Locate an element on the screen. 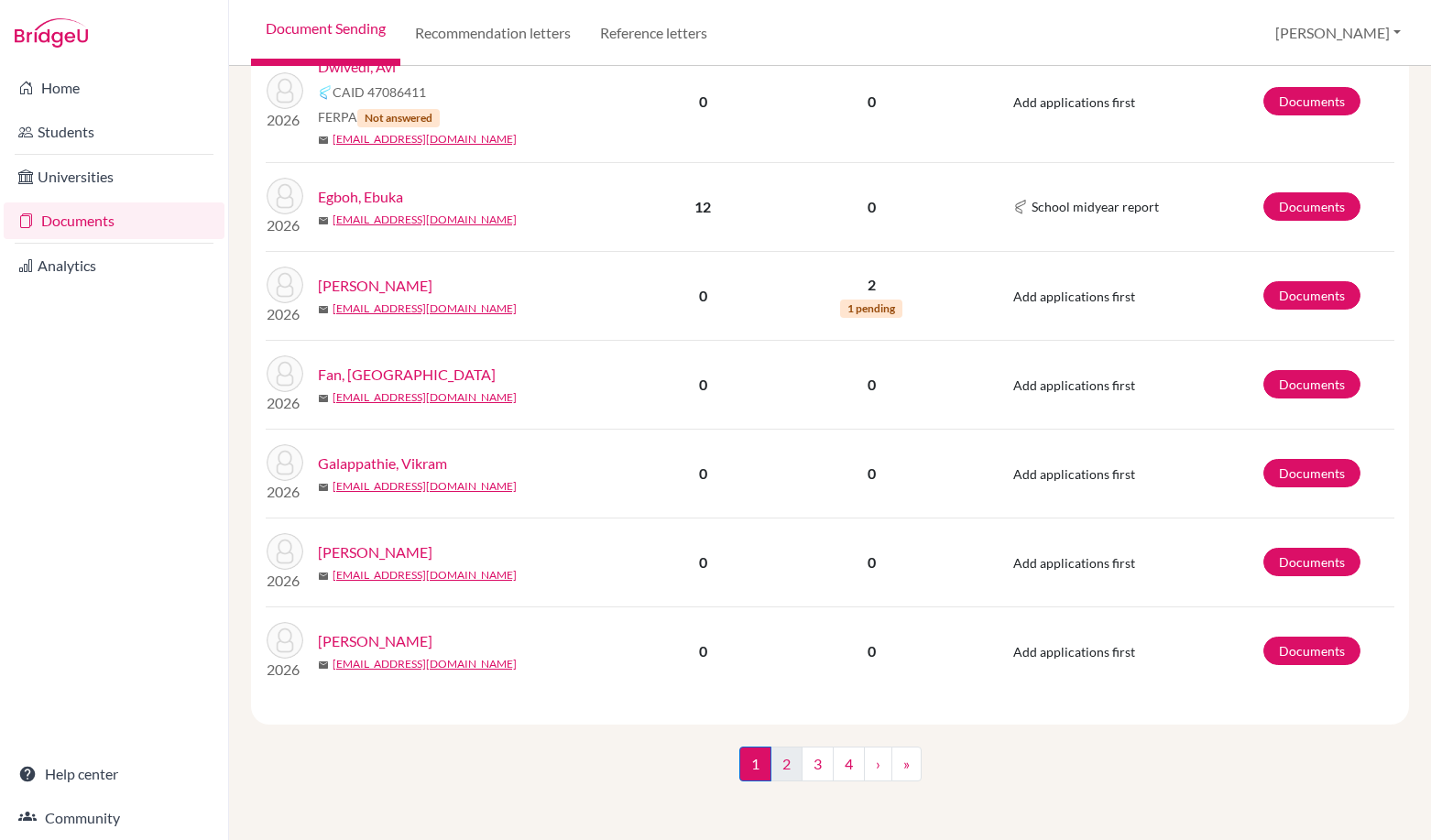 This screenshot has height=840, width=1431. span: FERPA is located at coordinates (378, 117).